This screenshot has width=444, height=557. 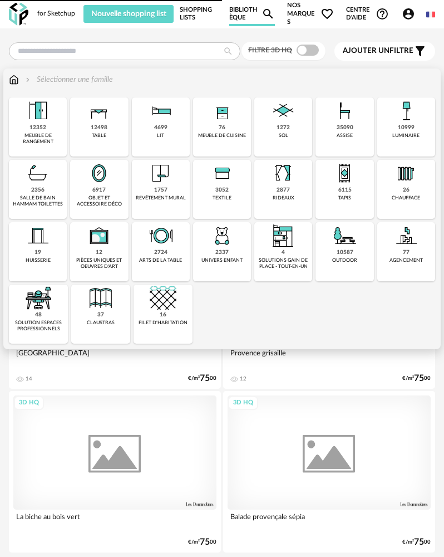 What do you see at coordinates (115, 472) in the screenshot?
I see `a: 3D HQ La biche au bois vert €/m²7500` at bounding box center [115, 472].